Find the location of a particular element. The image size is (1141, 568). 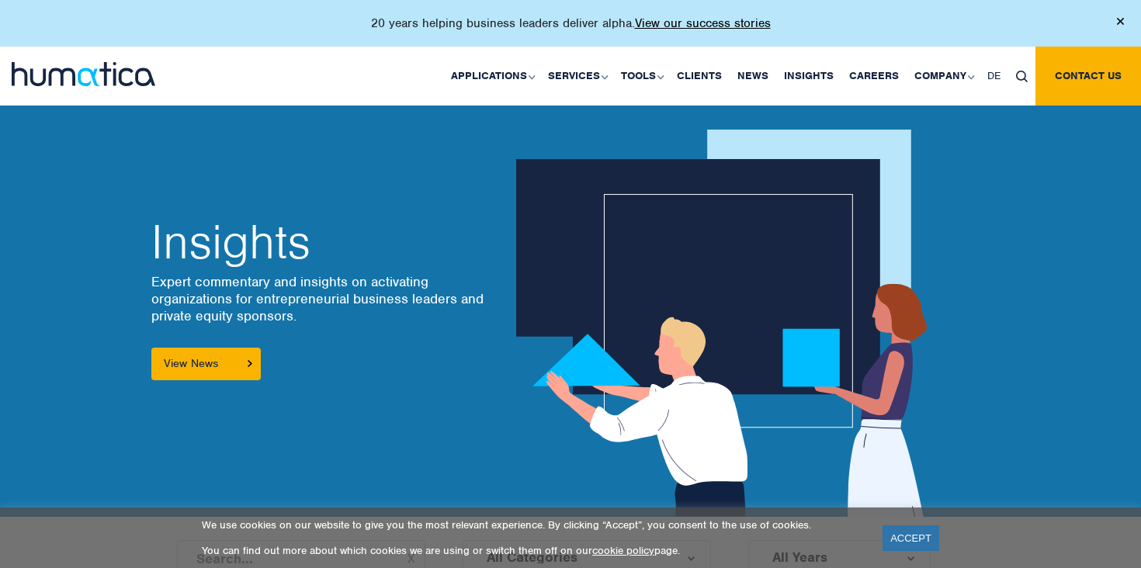

a: Company is located at coordinates (943, 76).